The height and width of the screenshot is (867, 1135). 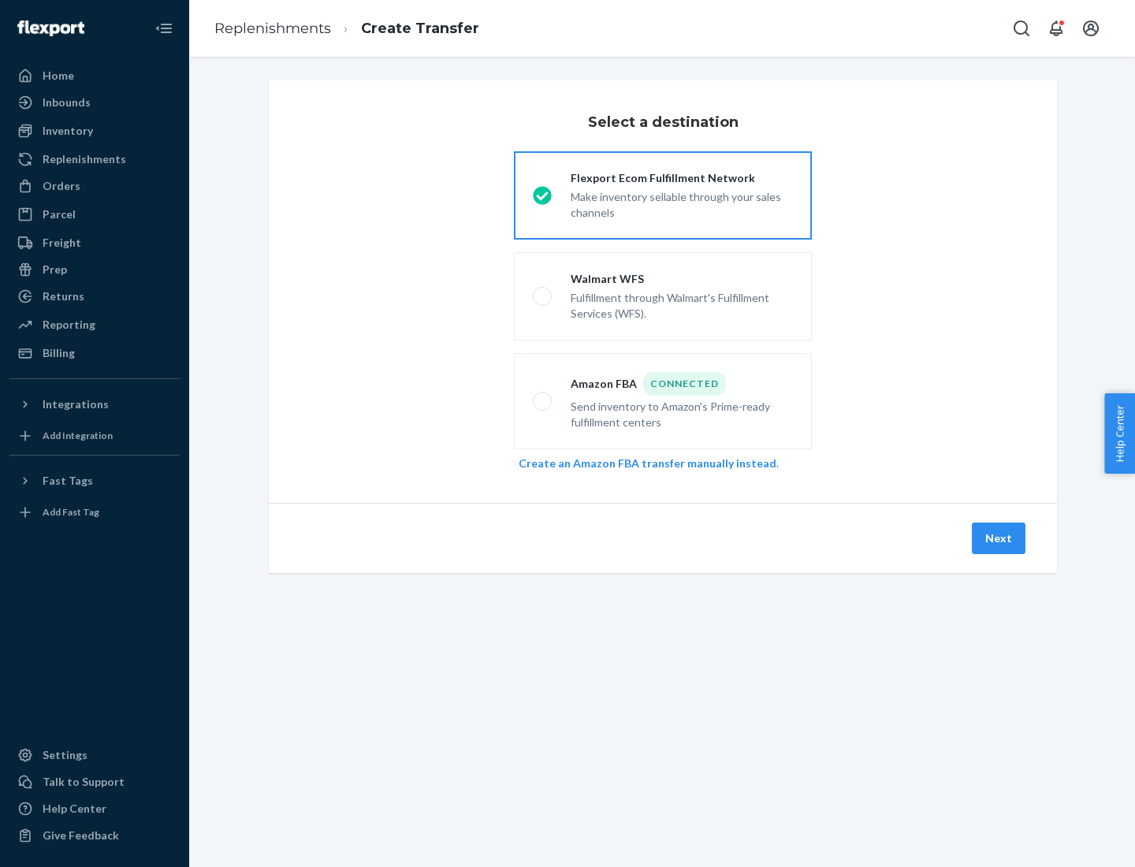 What do you see at coordinates (95, 404) in the screenshot?
I see `button: Integrations` at bounding box center [95, 404].